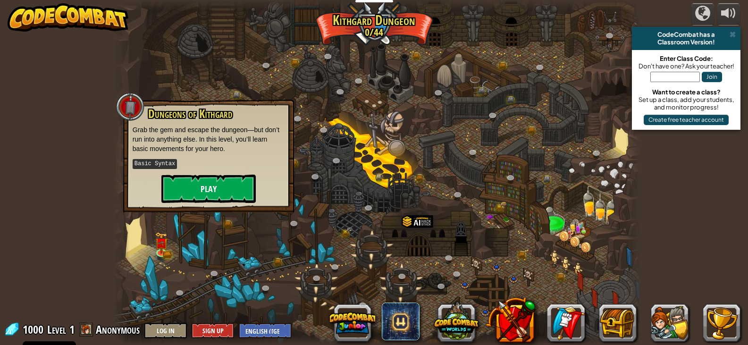  What do you see at coordinates (686, 59) in the screenshot?
I see `div: Enter Class Code:` at bounding box center [686, 59].